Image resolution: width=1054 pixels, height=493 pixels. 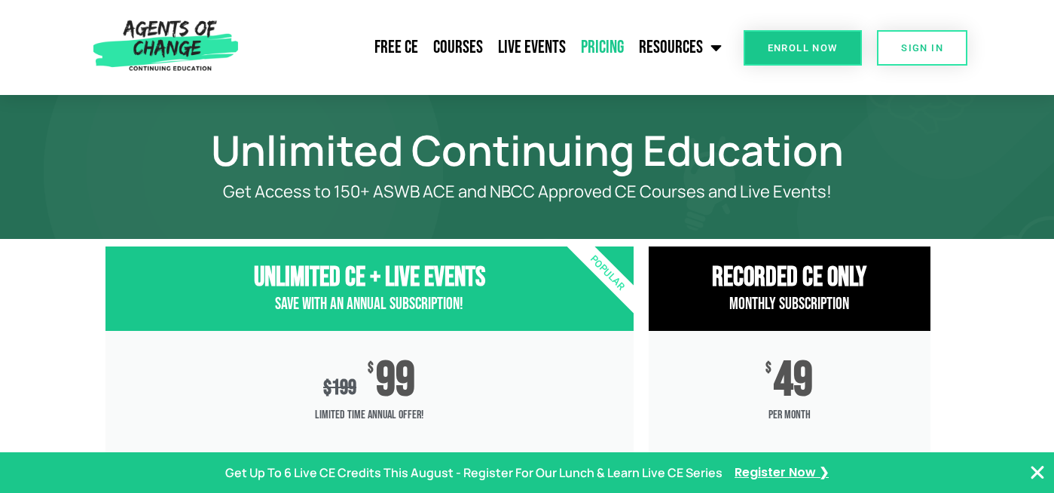 What do you see at coordinates (527, 150) in the screenshot?
I see `h1: Unlimited Continuing Education` at bounding box center [527, 150].